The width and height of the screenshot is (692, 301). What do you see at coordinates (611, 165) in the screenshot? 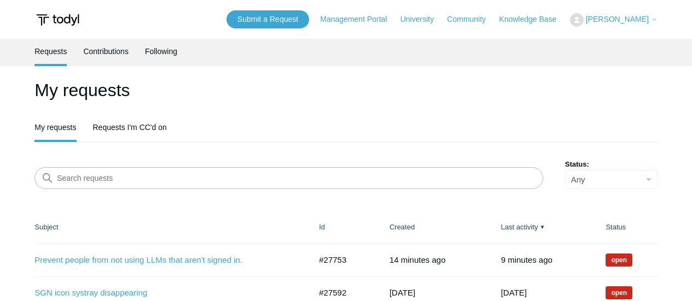
I see `label: Status:` at bounding box center [611, 165].